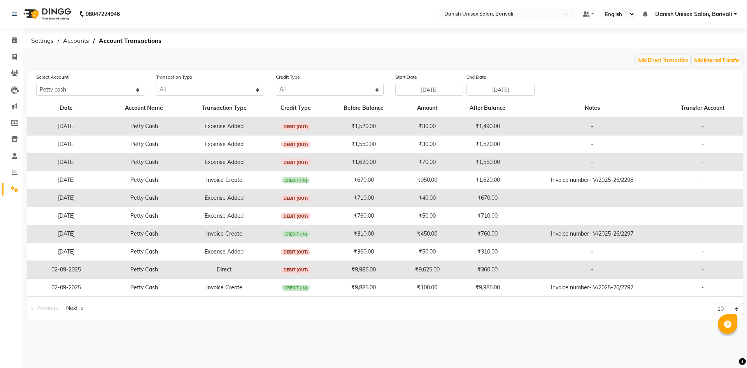 Image resolution: width=747 pixels, height=368 pixels. What do you see at coordinates (427, 270) in the screenshot?
I see `td: ₹9,625.00` at bounding box center [427, 270].